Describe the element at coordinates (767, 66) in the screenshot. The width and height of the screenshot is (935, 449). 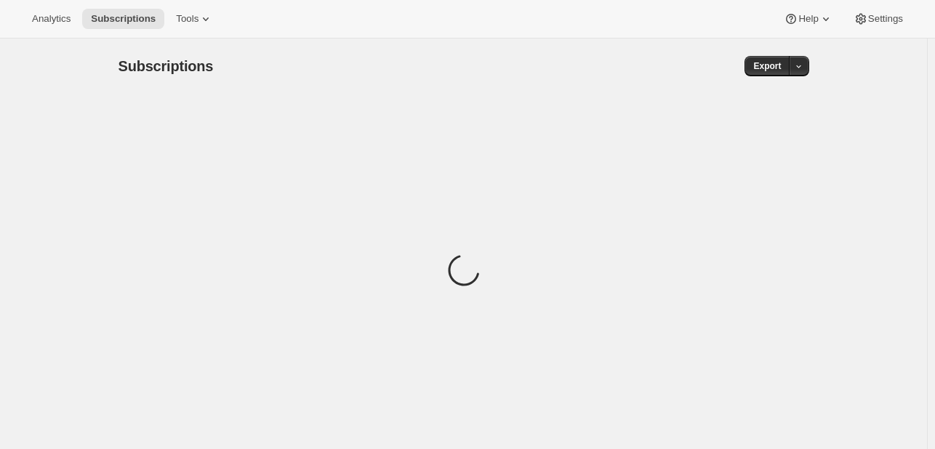
I see `button: Export` at that location.